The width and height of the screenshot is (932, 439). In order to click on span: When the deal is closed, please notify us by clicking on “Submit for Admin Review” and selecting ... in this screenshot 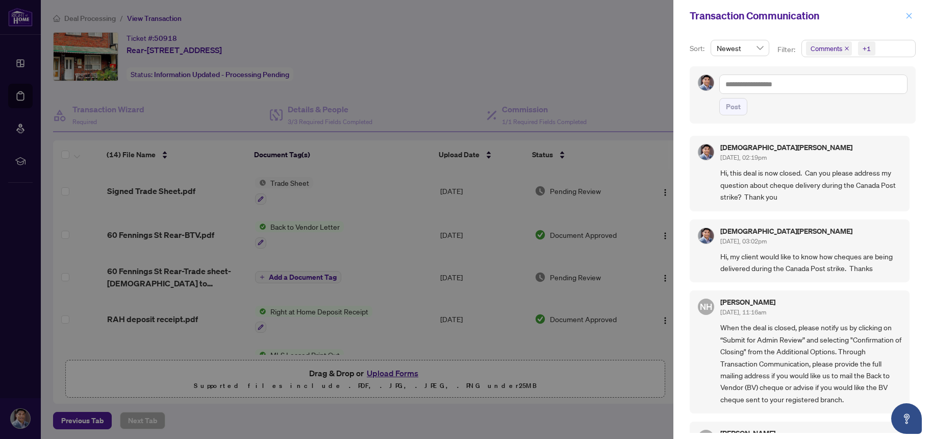, I will do `click(811, 363)`.